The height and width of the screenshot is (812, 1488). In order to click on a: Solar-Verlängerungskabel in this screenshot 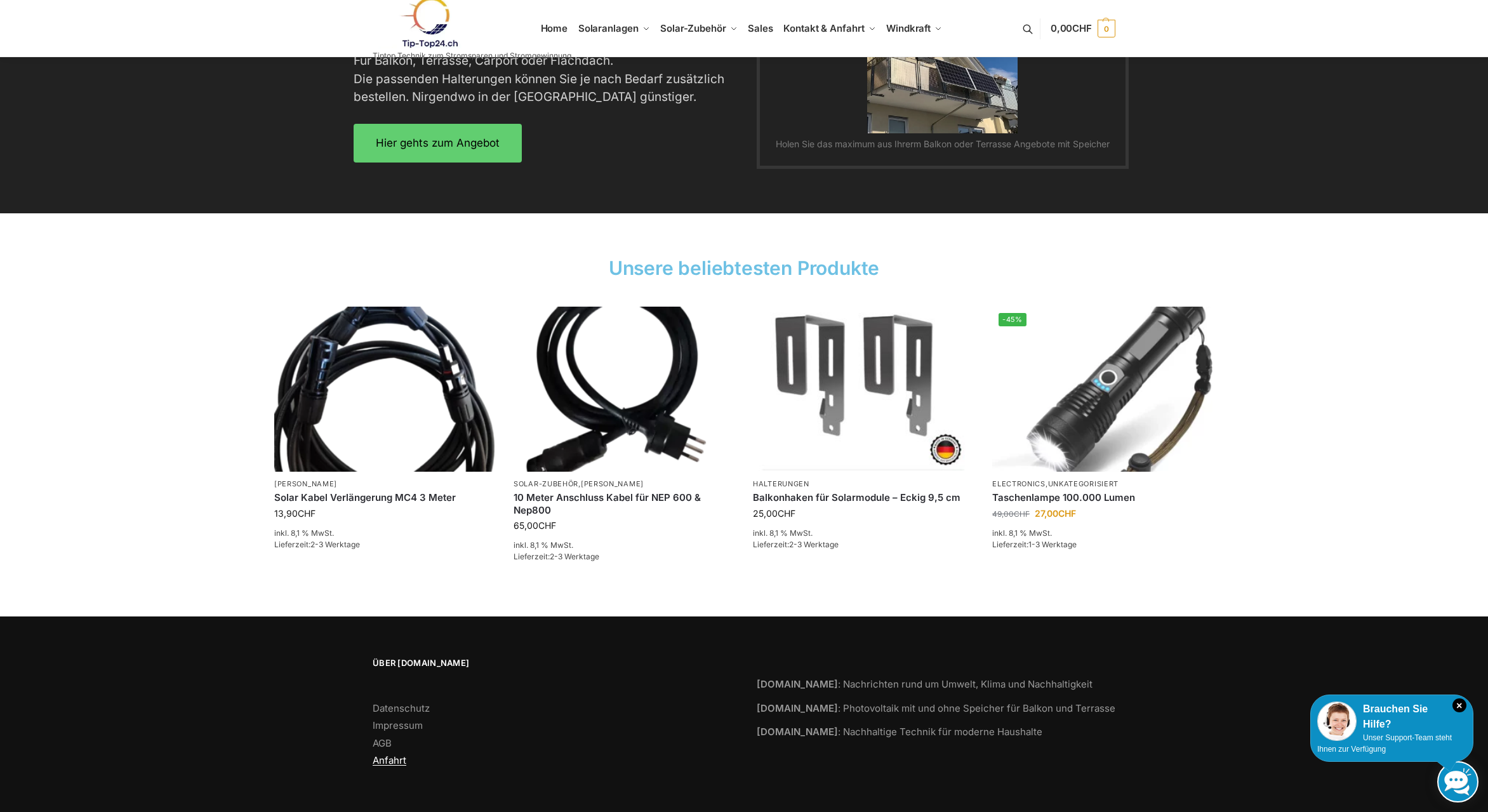, I will do `click(384, 389)`.